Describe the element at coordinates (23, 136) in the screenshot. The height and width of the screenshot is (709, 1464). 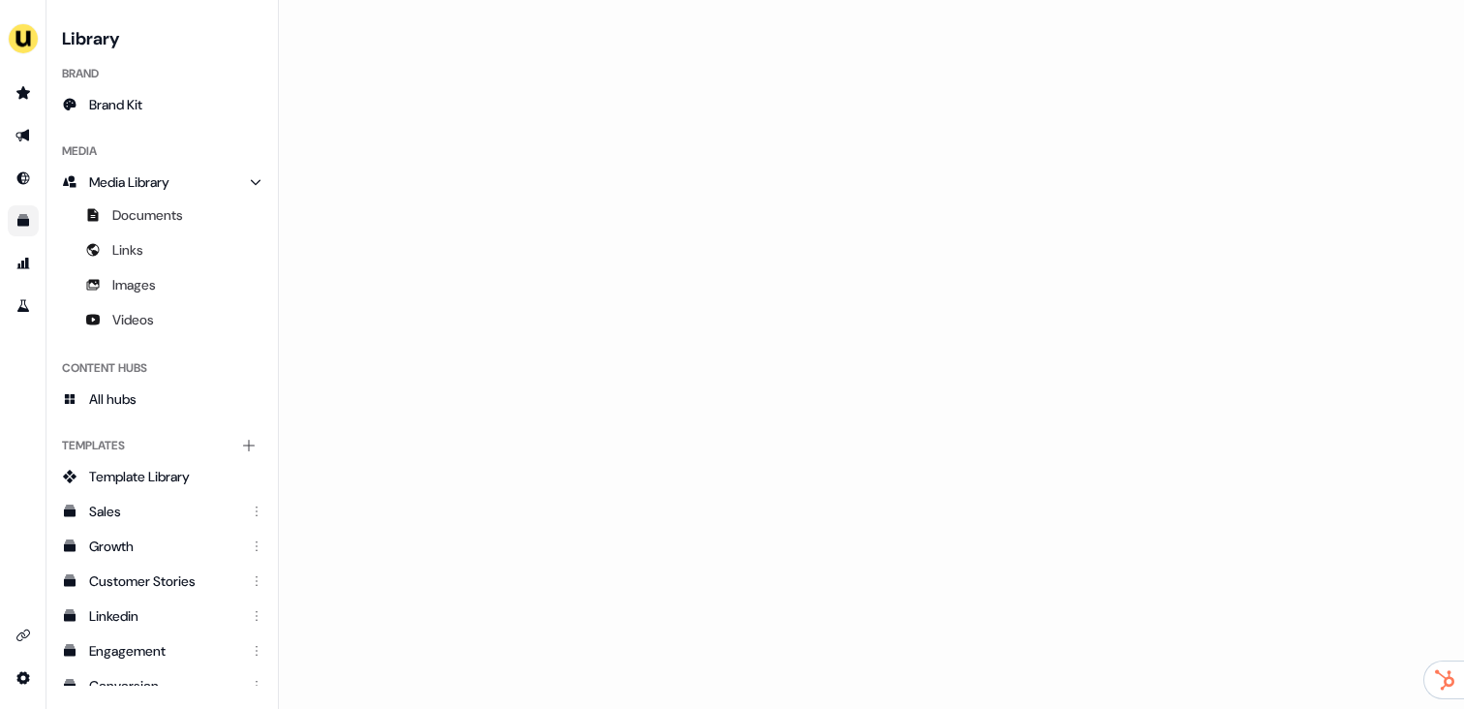
I see `a: Go to outbound experience` at that location.